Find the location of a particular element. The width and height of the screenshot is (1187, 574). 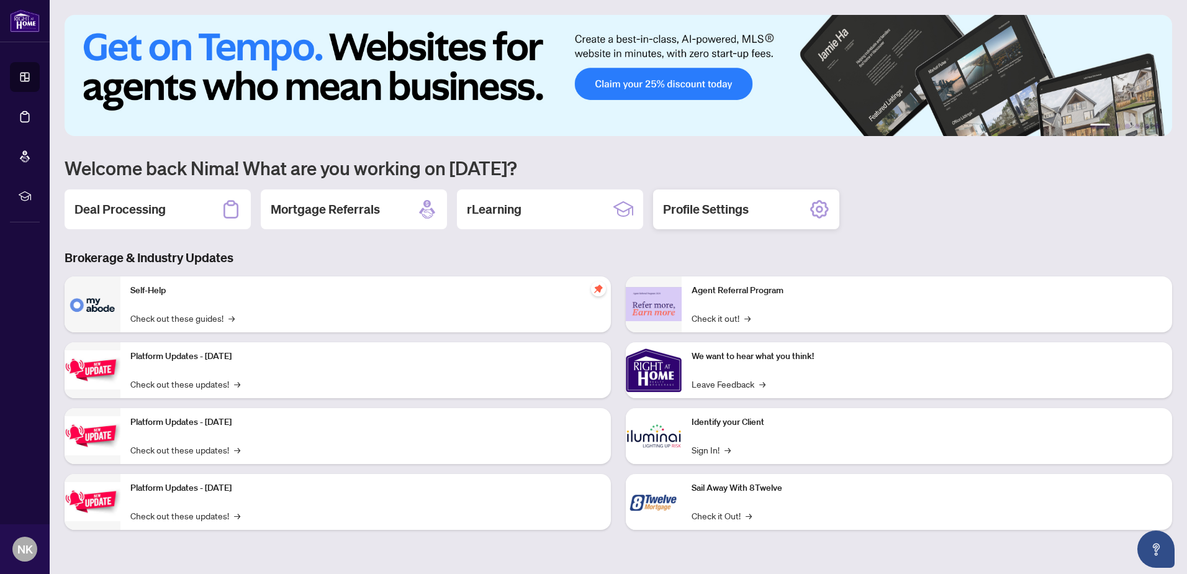

p: We want to hear what you think! is located at coordinates (927, 356).